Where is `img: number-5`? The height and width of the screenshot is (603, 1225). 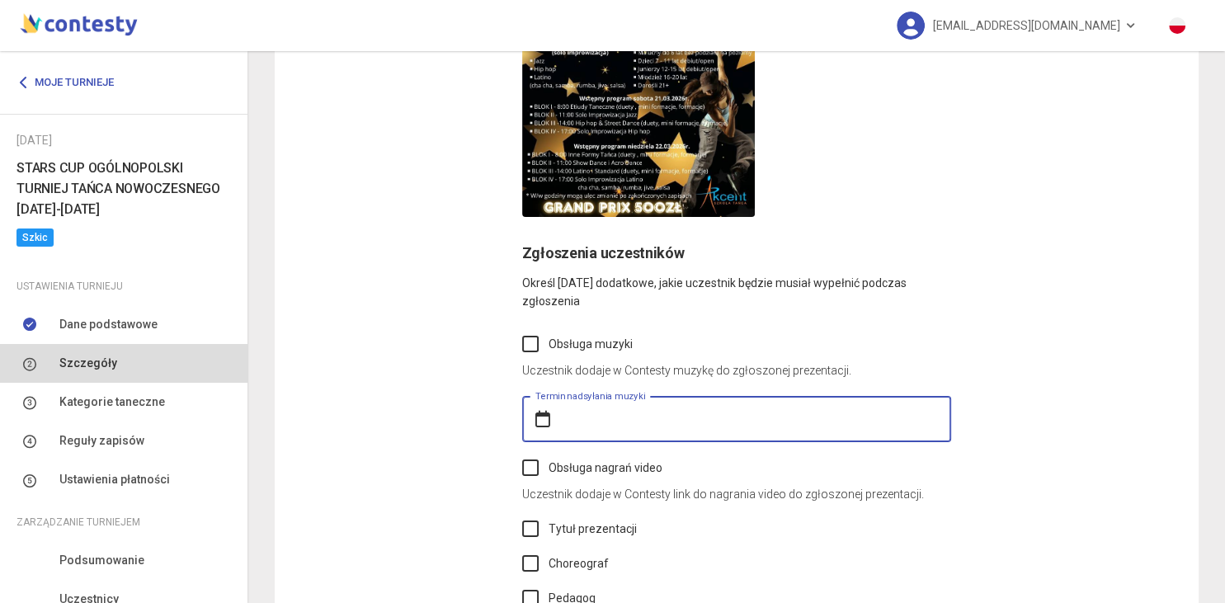 img: number-5 is located at coordinates (30, 480).